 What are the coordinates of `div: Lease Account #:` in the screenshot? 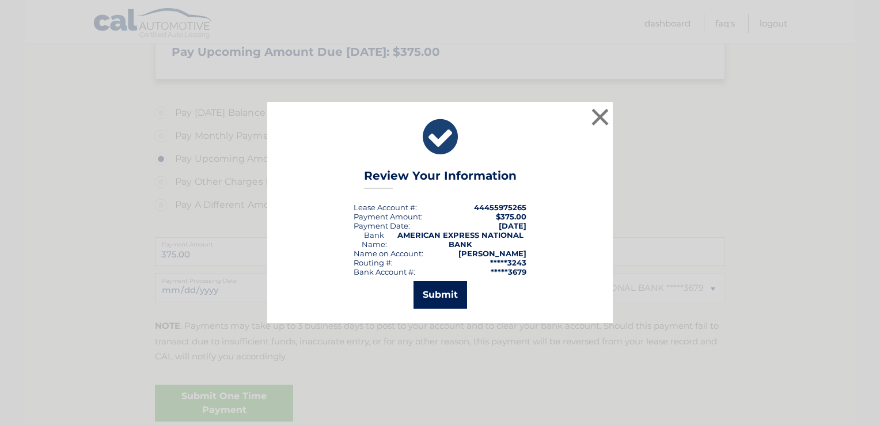 It's located at (385, 207).